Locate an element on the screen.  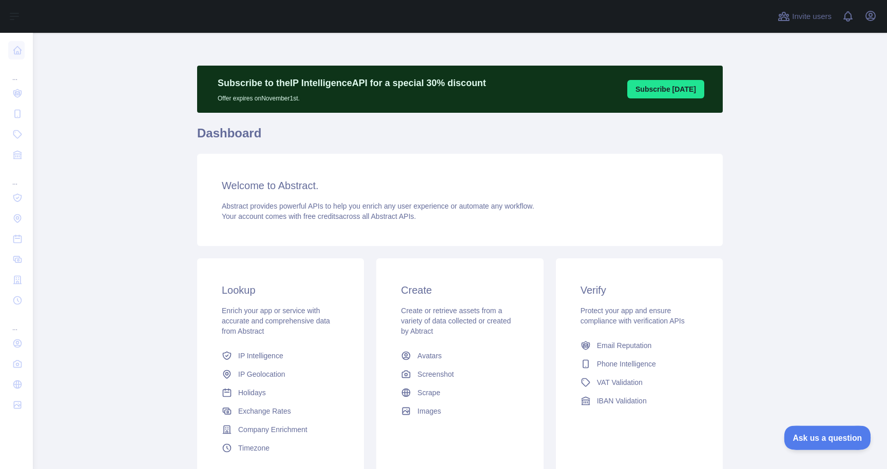
span: Protect your app and ensure compliance with verification APIs is located at coordinates (632, 316).